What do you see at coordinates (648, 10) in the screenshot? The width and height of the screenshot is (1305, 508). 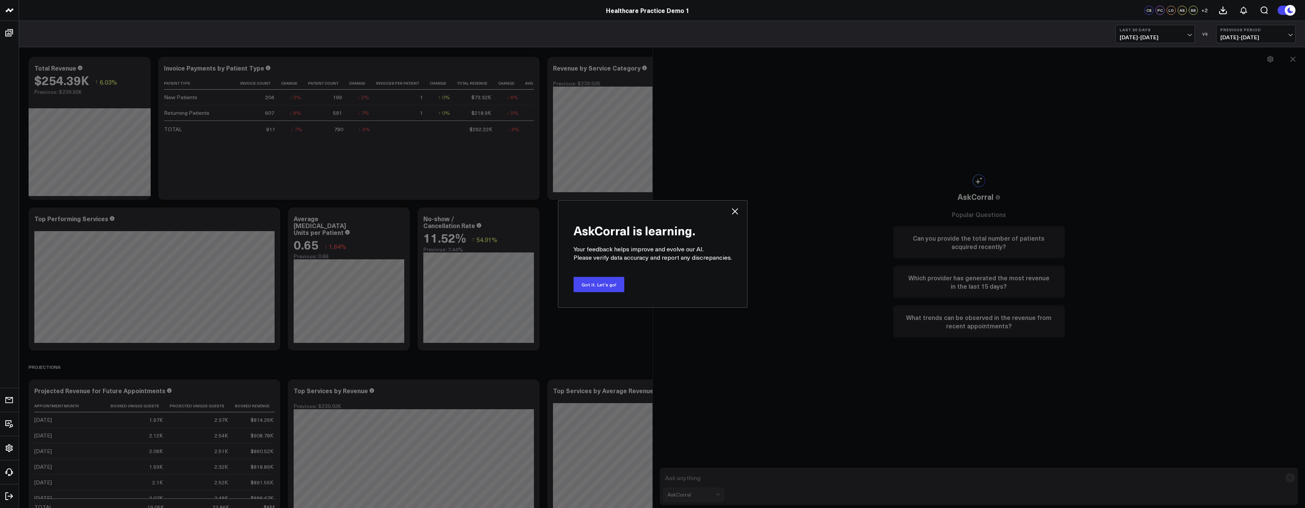 I see `a: Healthcare Practice Demo 1` at bounding box center [648, 10].